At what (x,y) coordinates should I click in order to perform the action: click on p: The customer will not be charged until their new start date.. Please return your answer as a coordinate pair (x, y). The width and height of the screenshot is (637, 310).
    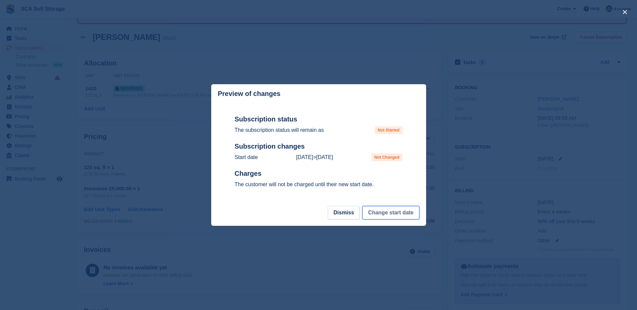
    Looking at the image, I should click on (319, 185).